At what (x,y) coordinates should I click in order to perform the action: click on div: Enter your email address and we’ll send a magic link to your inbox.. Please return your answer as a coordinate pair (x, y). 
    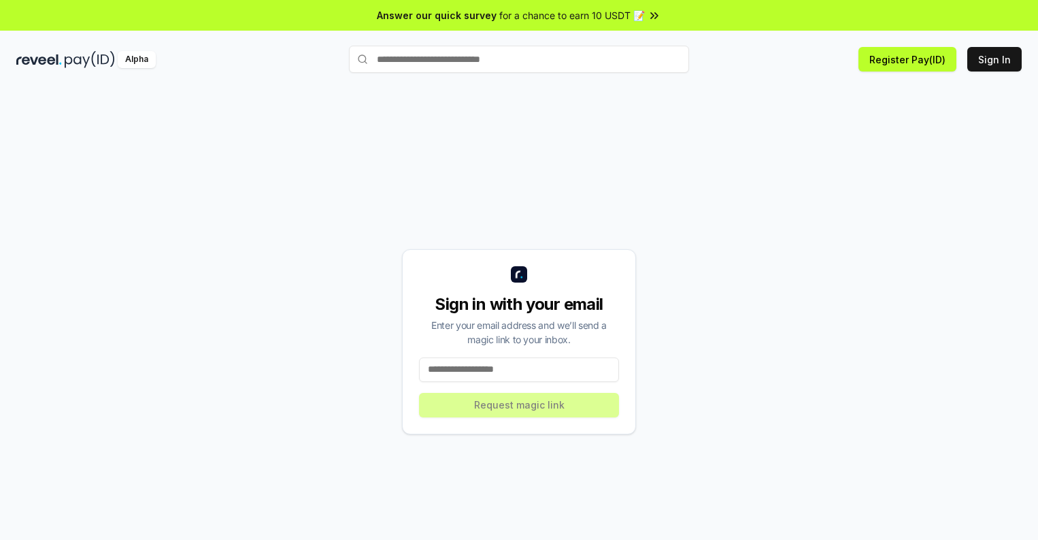
    Looking at the image, I should click on (519, 332).